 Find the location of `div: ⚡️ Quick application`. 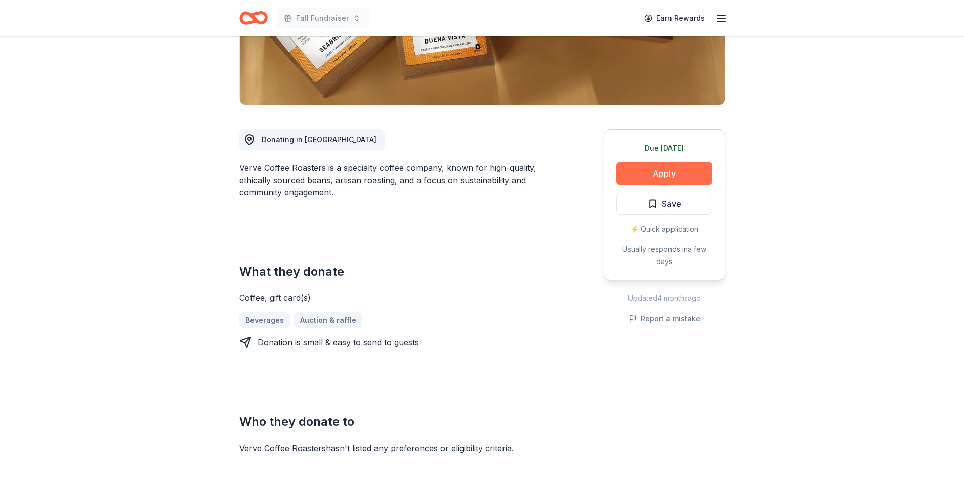

div: ⚡️ Quick application is located at coordinates (664, 229).